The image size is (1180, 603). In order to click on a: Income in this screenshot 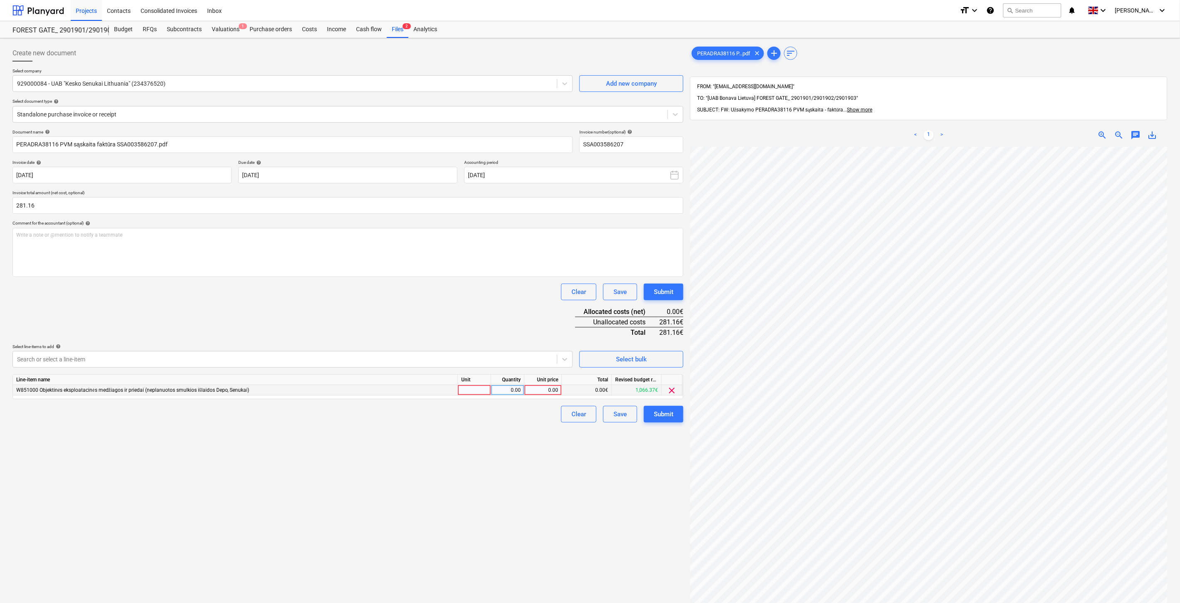, I will do `click(337, 30)`.